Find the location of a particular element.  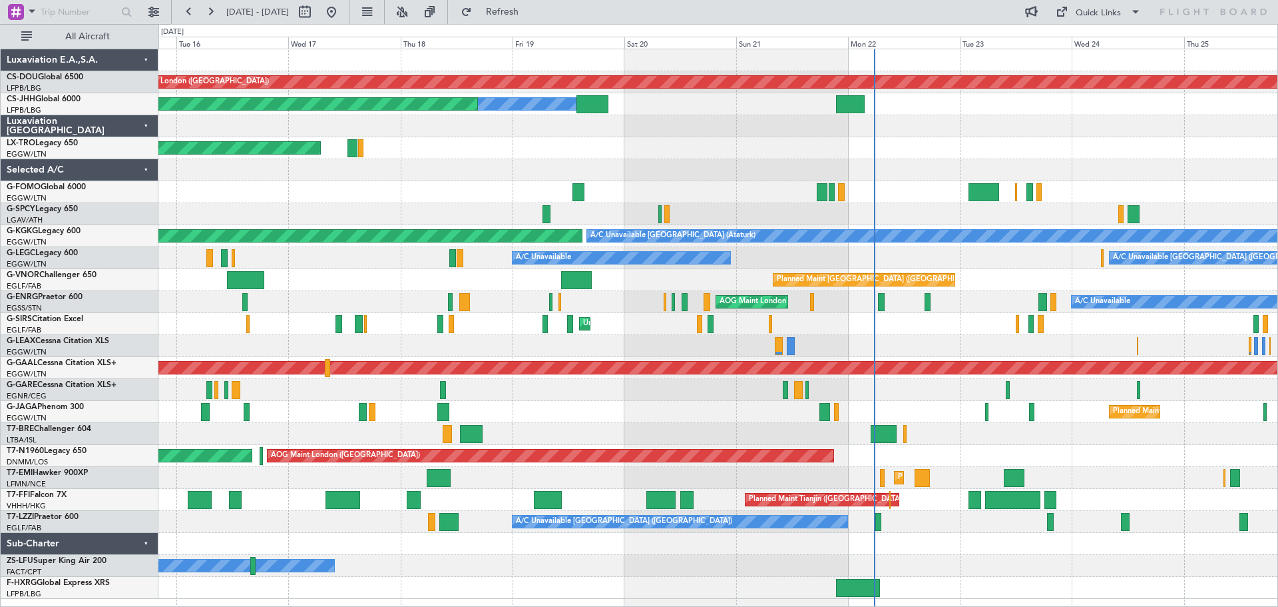

a: ZS-LFUSuper King Air 200 is located at coordinates (57, 561).